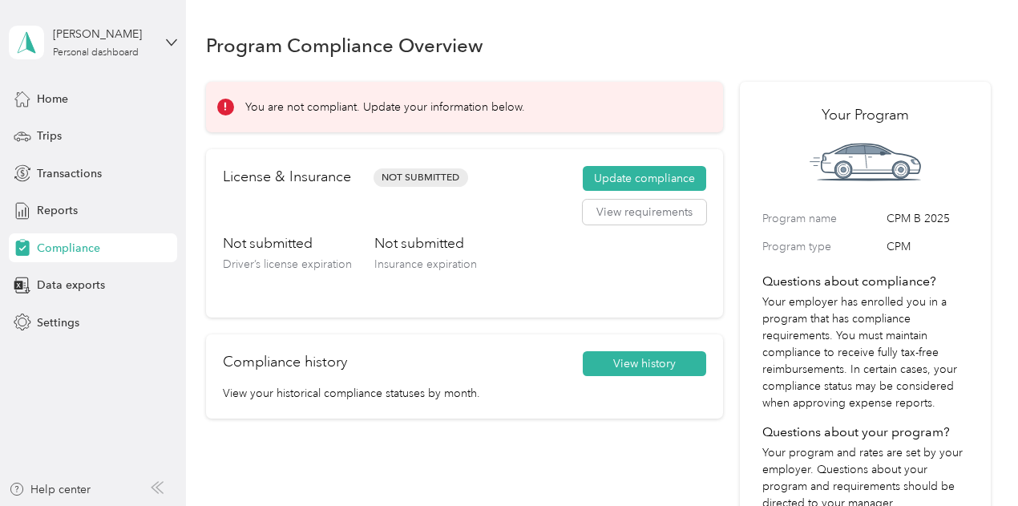  Describe the element at coordinates (865, 432) in the screenshot. I see `h4: Questions about your program?` at that location.